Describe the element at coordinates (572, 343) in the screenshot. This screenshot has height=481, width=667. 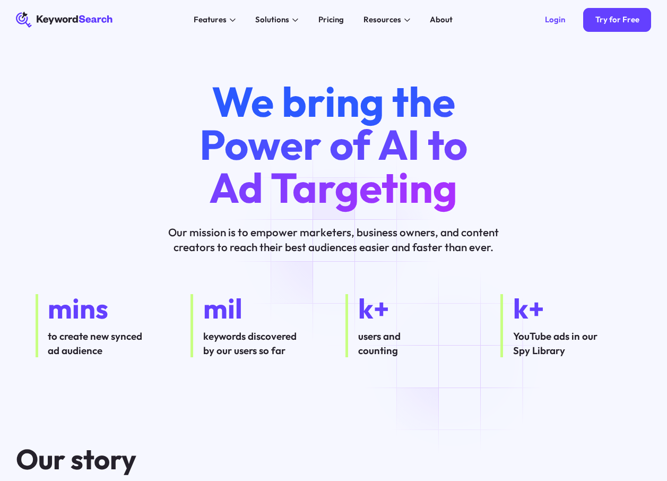
I see `div: YouTube ads in our Spy Library` at that location.